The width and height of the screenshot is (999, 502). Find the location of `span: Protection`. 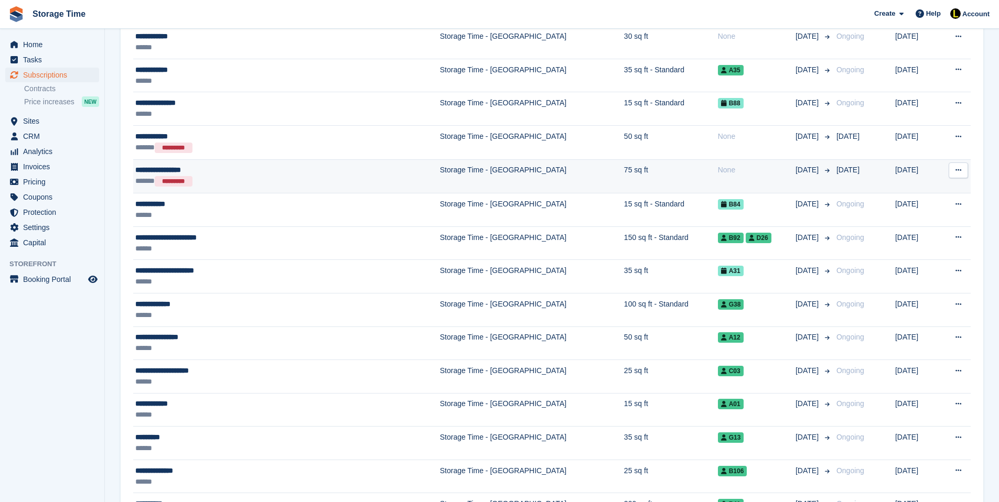

span: Protection is located at coordinates (55, 212).